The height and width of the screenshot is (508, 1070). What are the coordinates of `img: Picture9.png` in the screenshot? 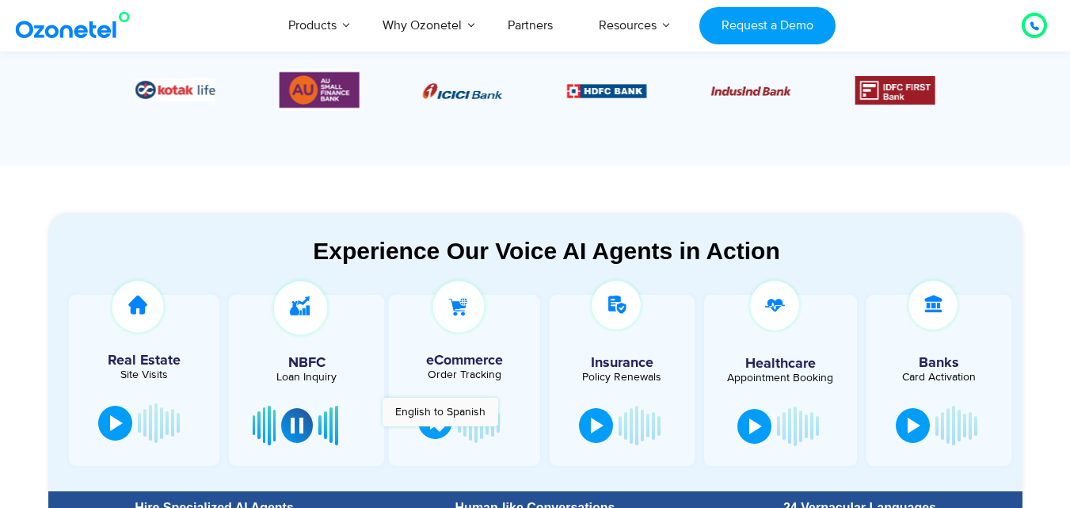 It's located at (607, 90).